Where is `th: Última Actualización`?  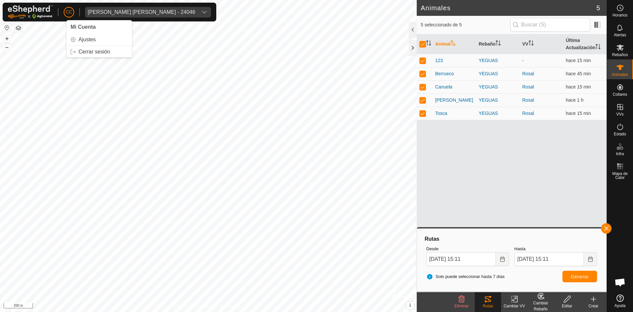 th: Última Actualización is located at coordinates (585, 44).